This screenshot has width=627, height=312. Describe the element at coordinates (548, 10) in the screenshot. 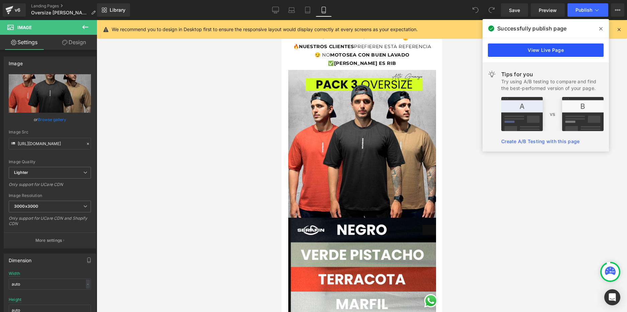

I see `a: Preview` at that location.